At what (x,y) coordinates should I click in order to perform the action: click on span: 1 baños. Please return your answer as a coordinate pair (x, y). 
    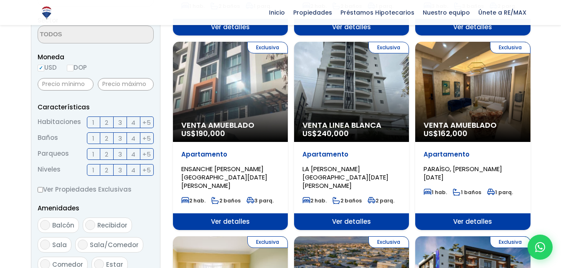
    Looking at the image, I should click on (467, 192).